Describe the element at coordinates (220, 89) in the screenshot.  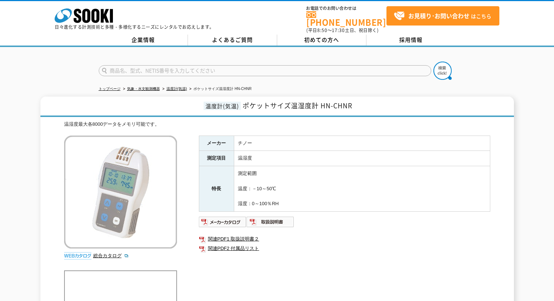
I see `li: ポケットサイズ温湿度計 HN-CHNR` at that location.